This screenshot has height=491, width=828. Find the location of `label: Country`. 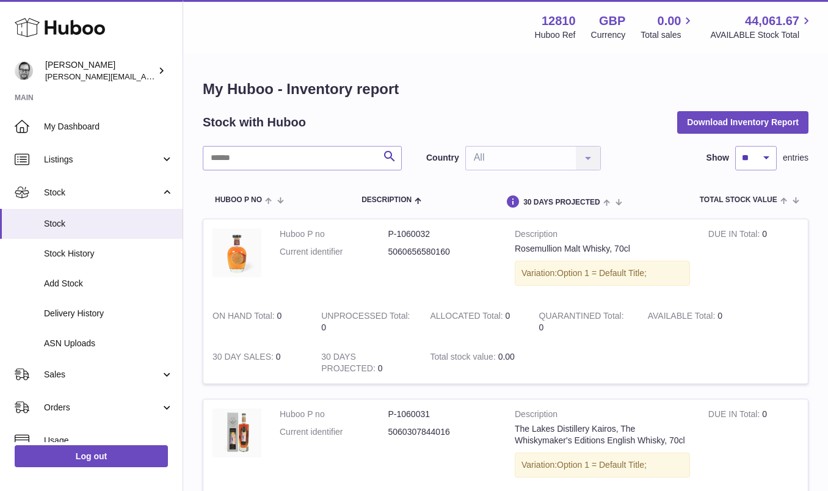

label: Country is located at coordinates (443, 158).